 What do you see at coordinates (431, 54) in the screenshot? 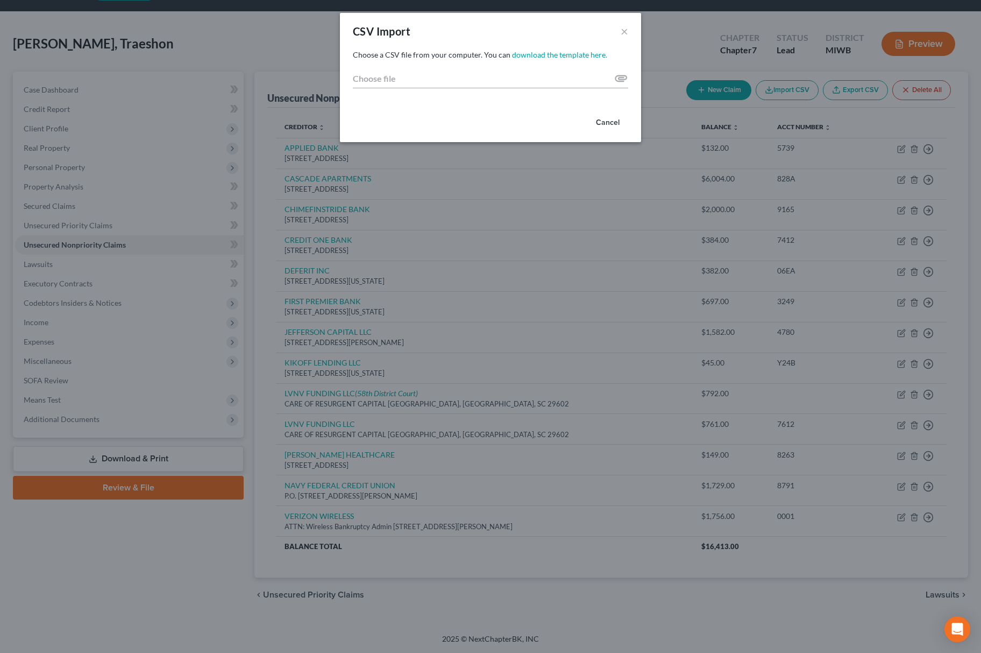
I see `span: Choose a CSV file from your computer. You can` at bounding box center [431, 54].